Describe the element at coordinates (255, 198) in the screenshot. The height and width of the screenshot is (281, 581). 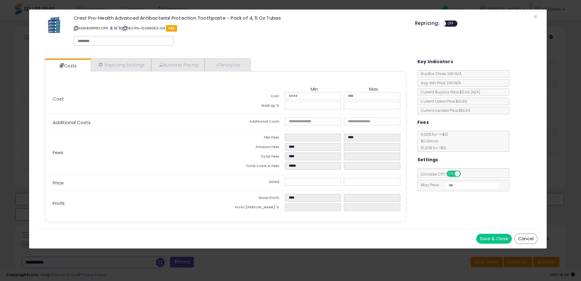
I see `td: Gross Profit` at that location.